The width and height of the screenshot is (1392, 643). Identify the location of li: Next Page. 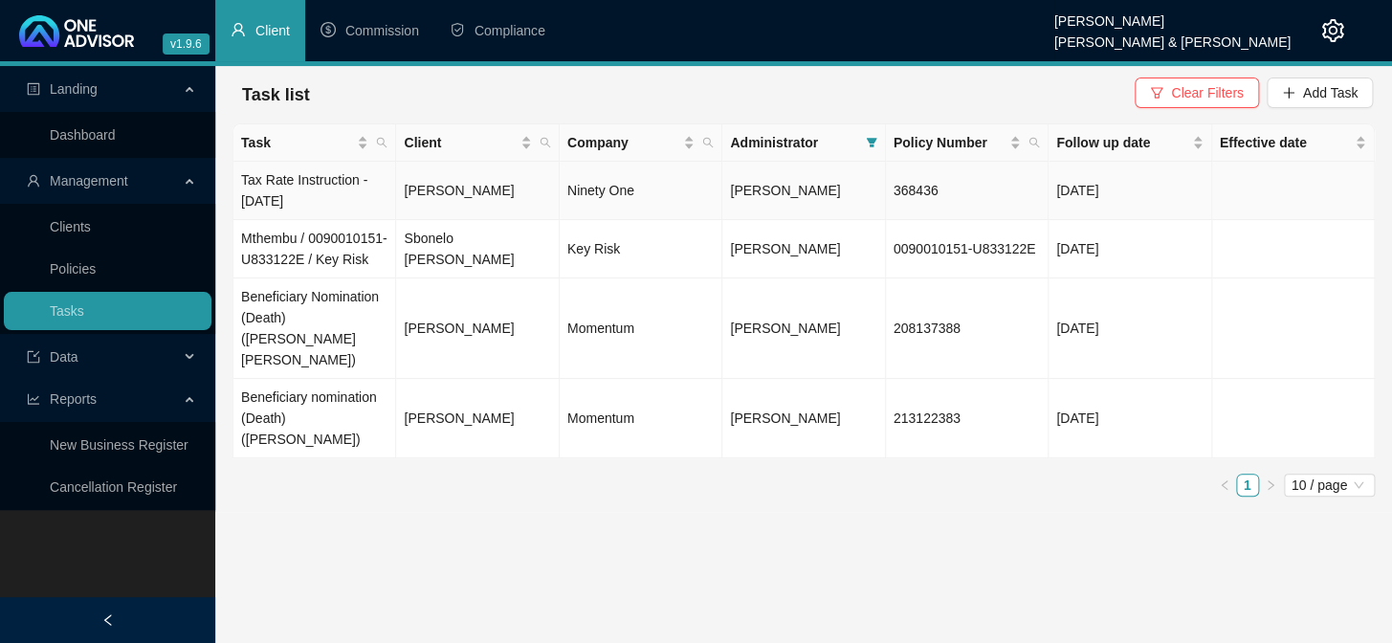
(1271, 485).